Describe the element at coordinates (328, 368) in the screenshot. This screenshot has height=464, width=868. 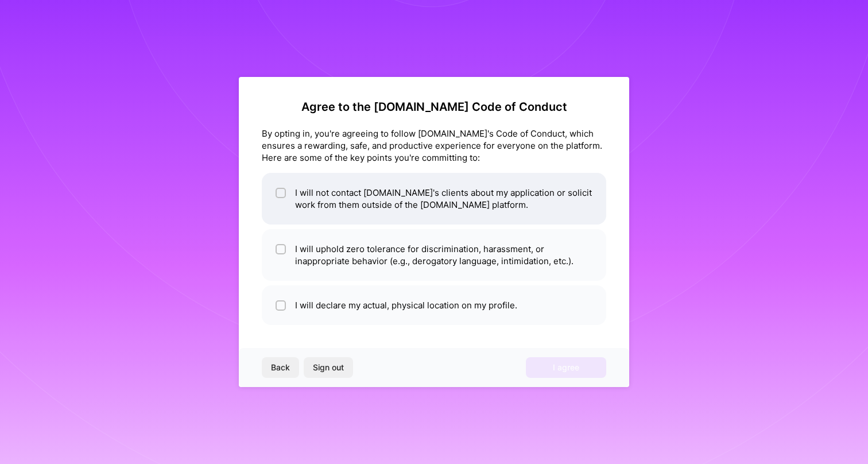
I see `button: Sign out` at that location.